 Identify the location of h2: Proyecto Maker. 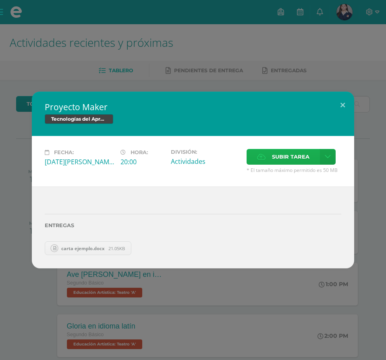
(193, 107).